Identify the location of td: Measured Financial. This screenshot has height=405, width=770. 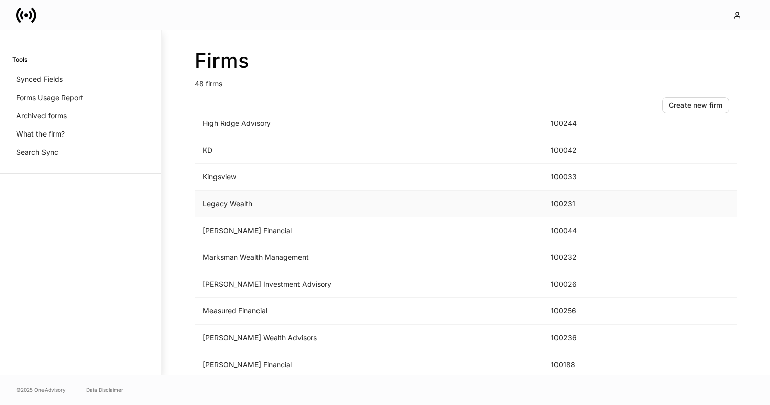
(369, 311).